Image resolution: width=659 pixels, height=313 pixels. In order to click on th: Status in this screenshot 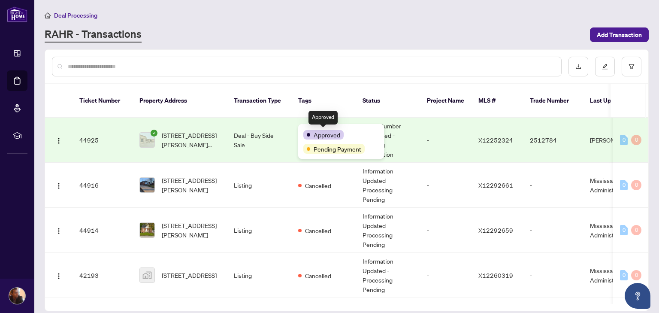, I will do `click(388, 101)`.